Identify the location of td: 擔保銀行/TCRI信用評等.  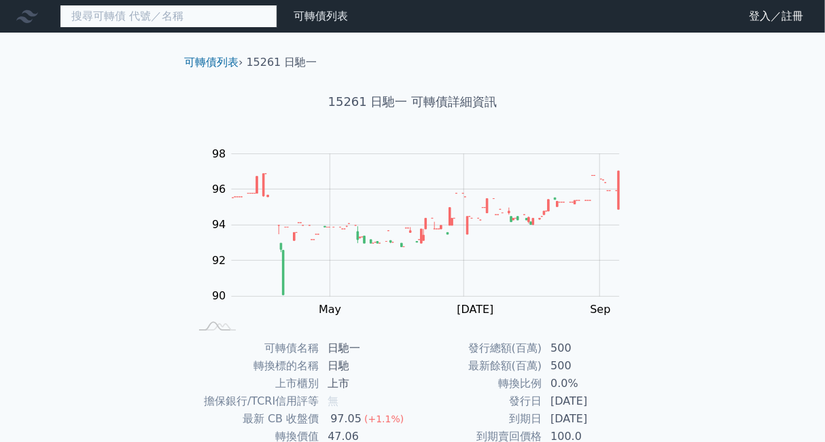
(254, 402).